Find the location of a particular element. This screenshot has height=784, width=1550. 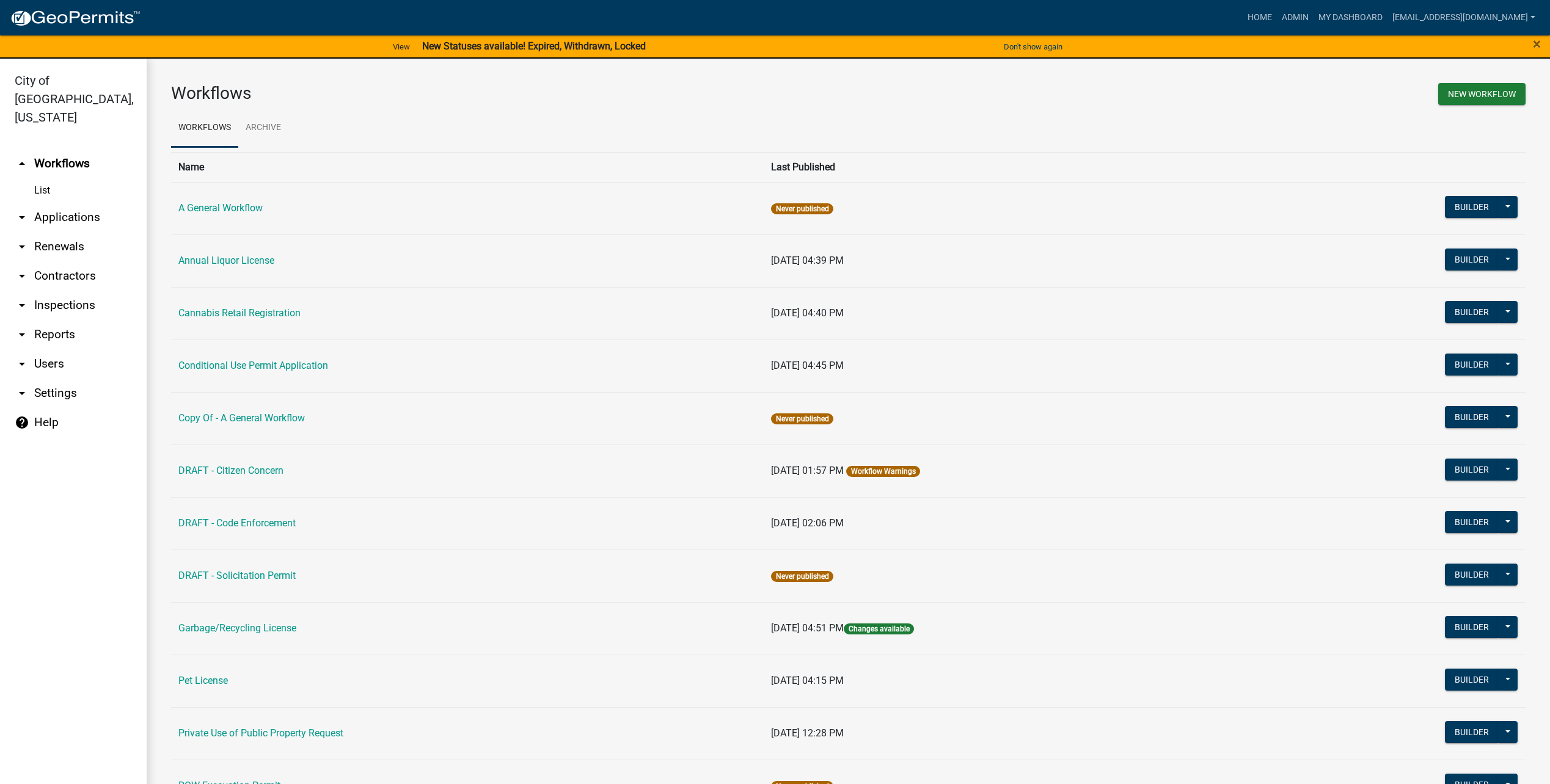

th: Name is located at coordinates (467, 167).